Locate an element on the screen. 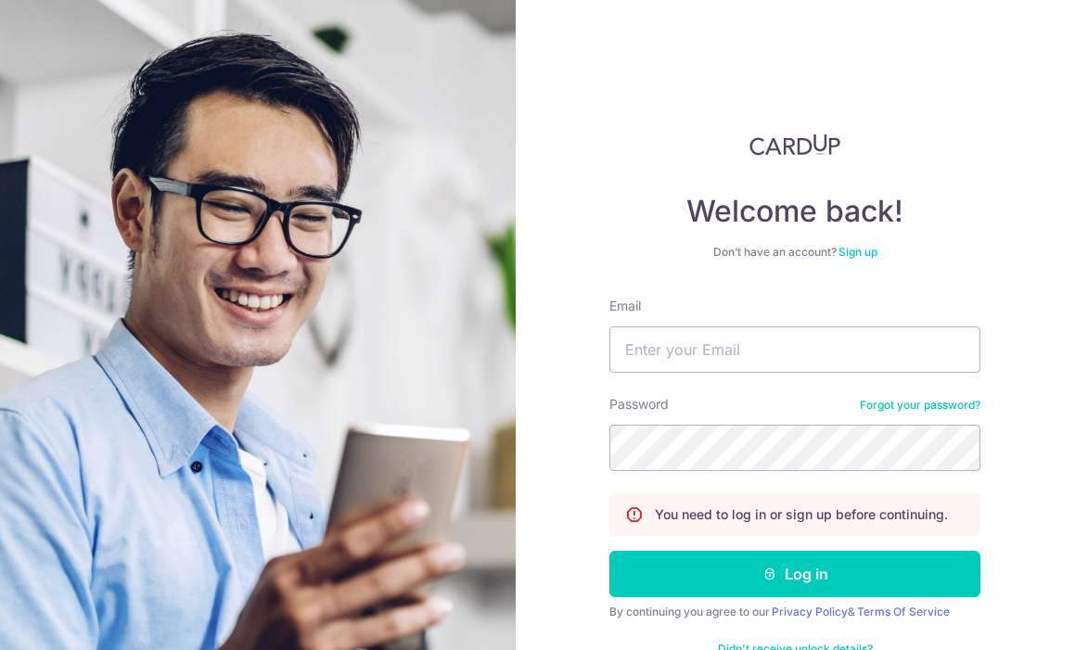 The width and height of the screenshot is (1075, 650). h4: Welcome back! is located at coordinates (795, 211).